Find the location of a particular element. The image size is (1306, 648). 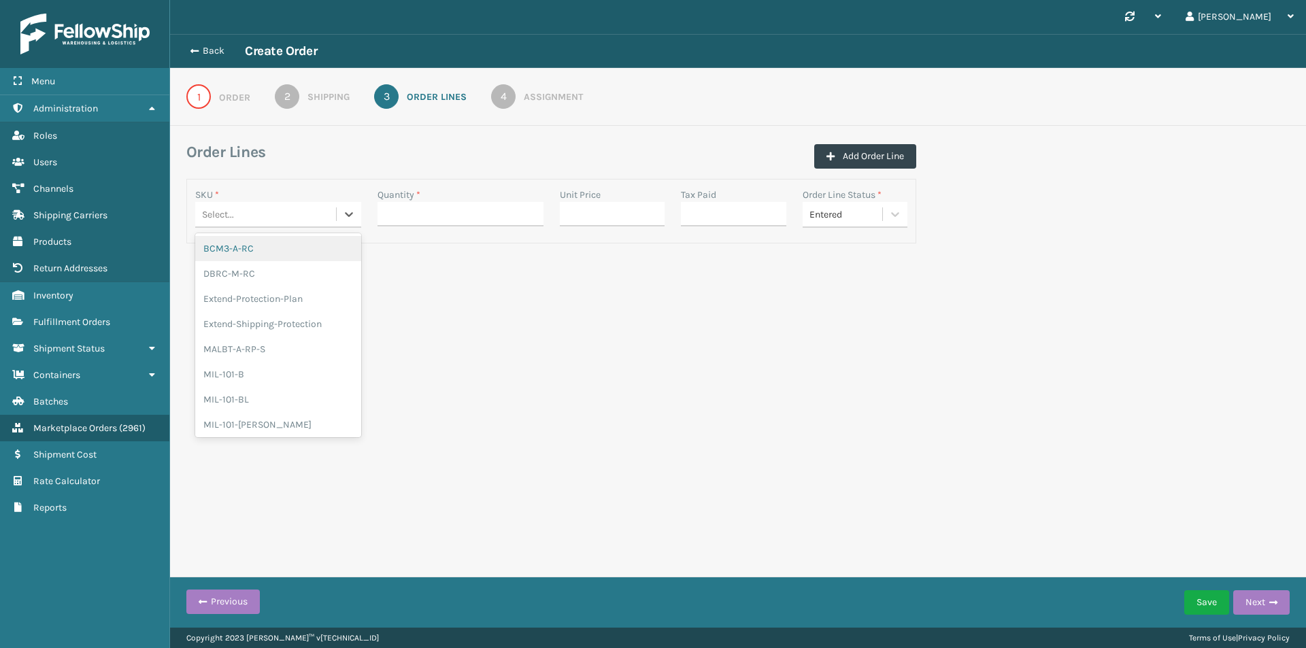

span: Users is located at coordinates (45, 162).